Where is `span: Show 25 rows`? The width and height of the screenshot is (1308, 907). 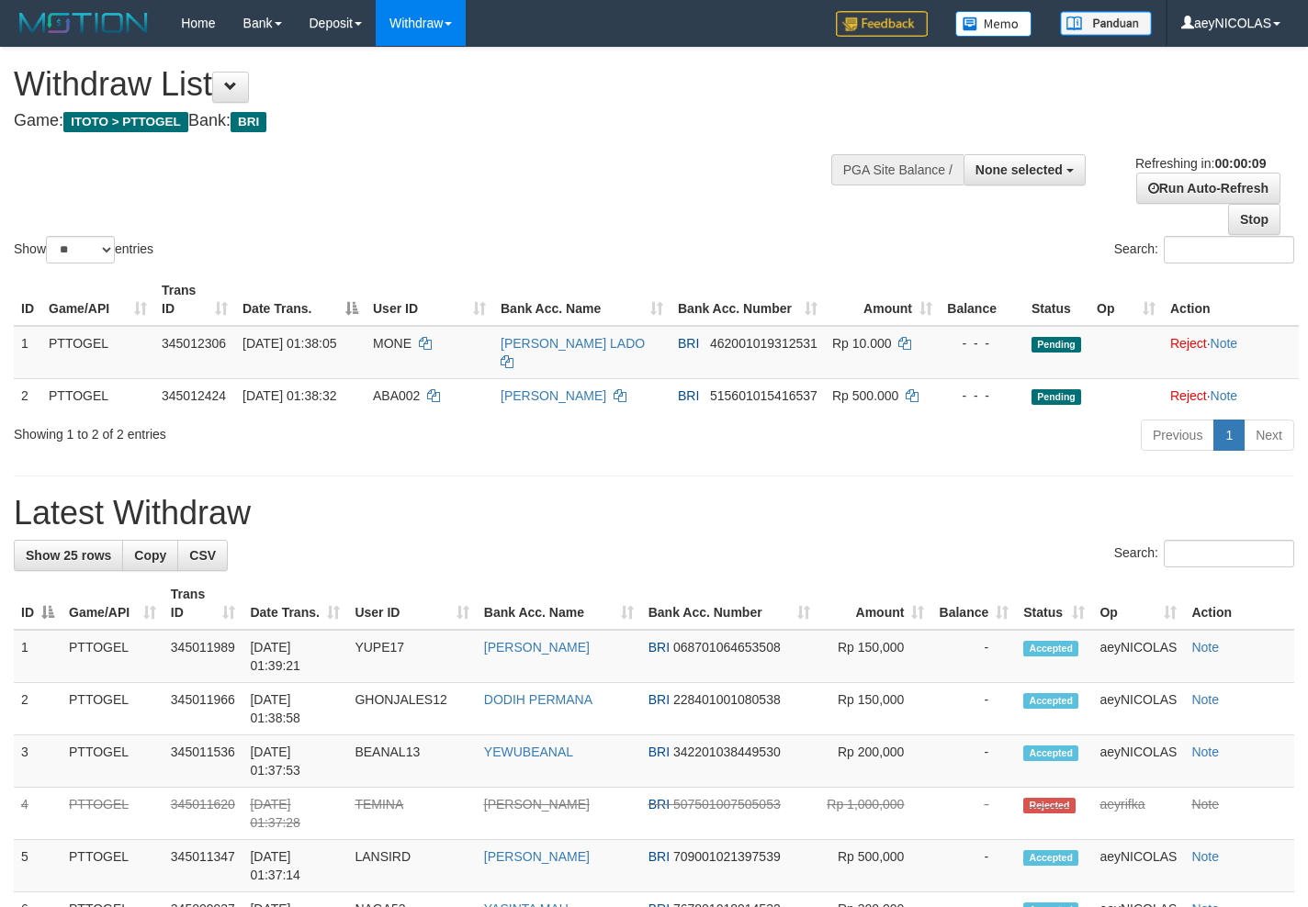
span: Show 25 rows is located at coordinates (68, 556).